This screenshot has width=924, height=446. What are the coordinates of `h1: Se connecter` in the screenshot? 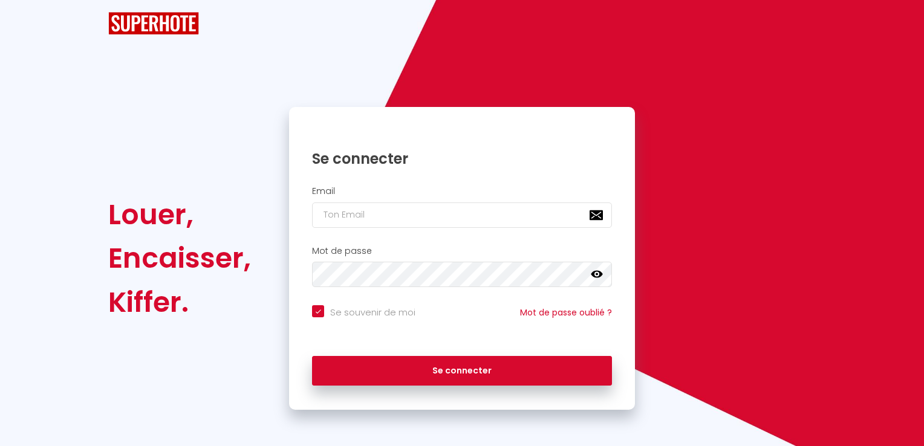 It's located at (462, 158).